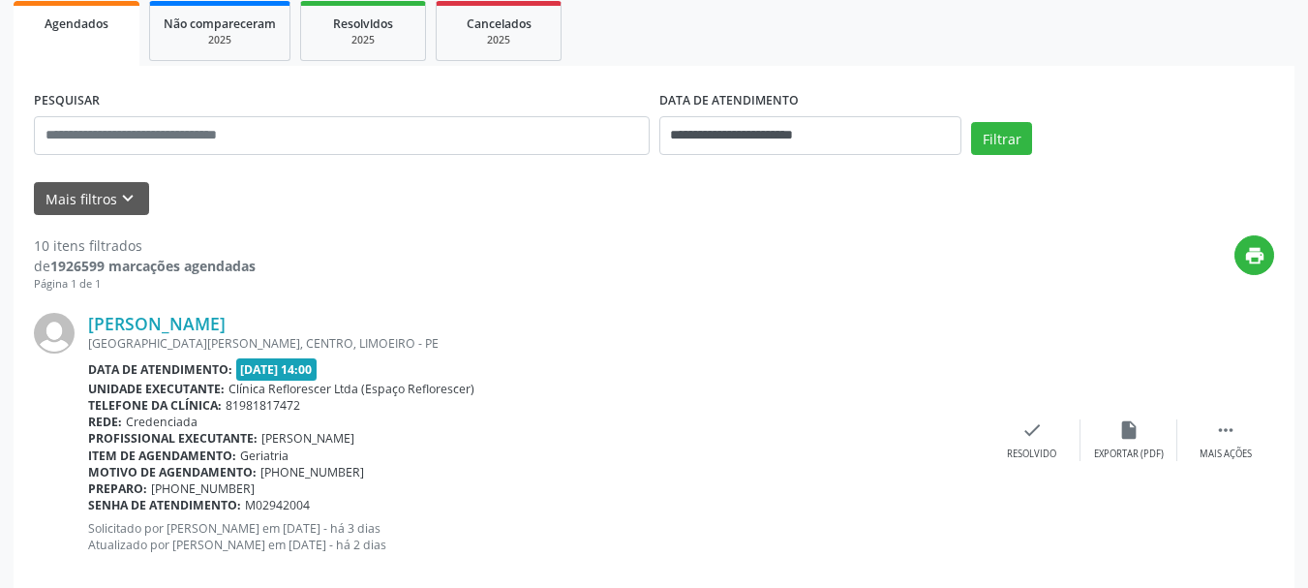 The height and width of the screenshot is (588, 1308). What do you see at coordinates (363, 23) in the screenshot?
I see `span: Resolvidos` at bounding box center [363, 23].